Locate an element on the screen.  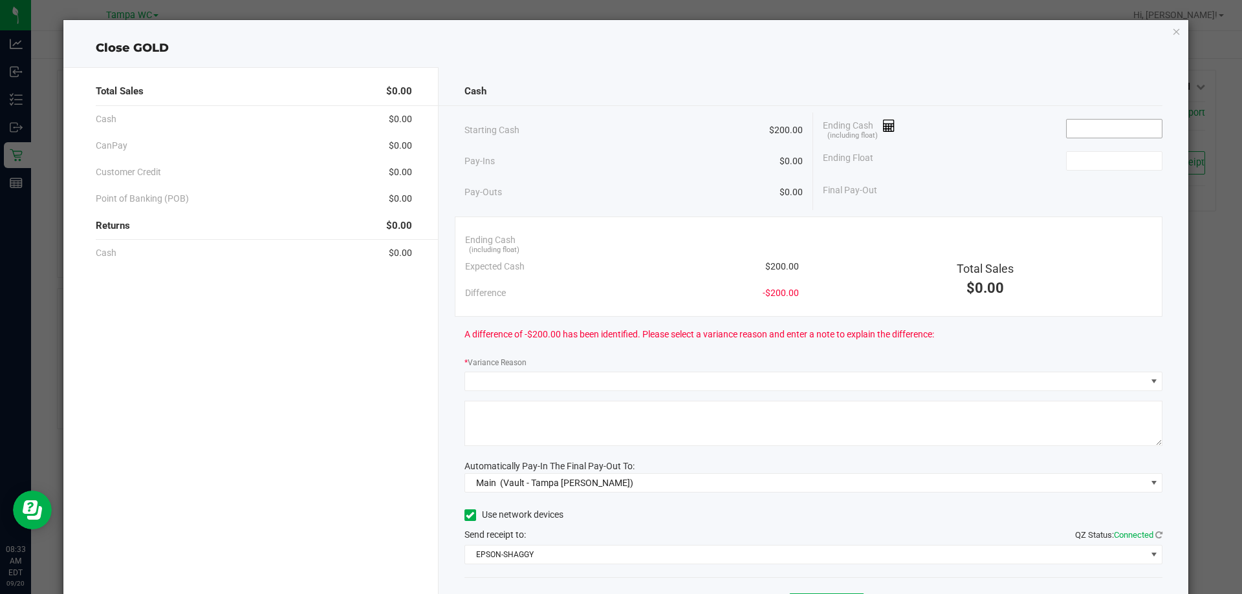
span: Point of Banking (POB) is located at coordinates (142, 199).